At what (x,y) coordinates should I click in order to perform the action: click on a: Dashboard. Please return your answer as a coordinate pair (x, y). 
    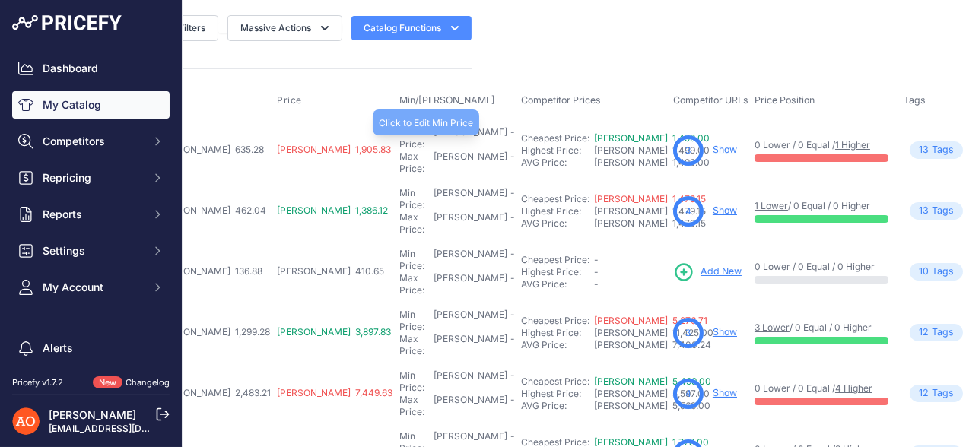
    Looking at the image, I should click on (90, 68).